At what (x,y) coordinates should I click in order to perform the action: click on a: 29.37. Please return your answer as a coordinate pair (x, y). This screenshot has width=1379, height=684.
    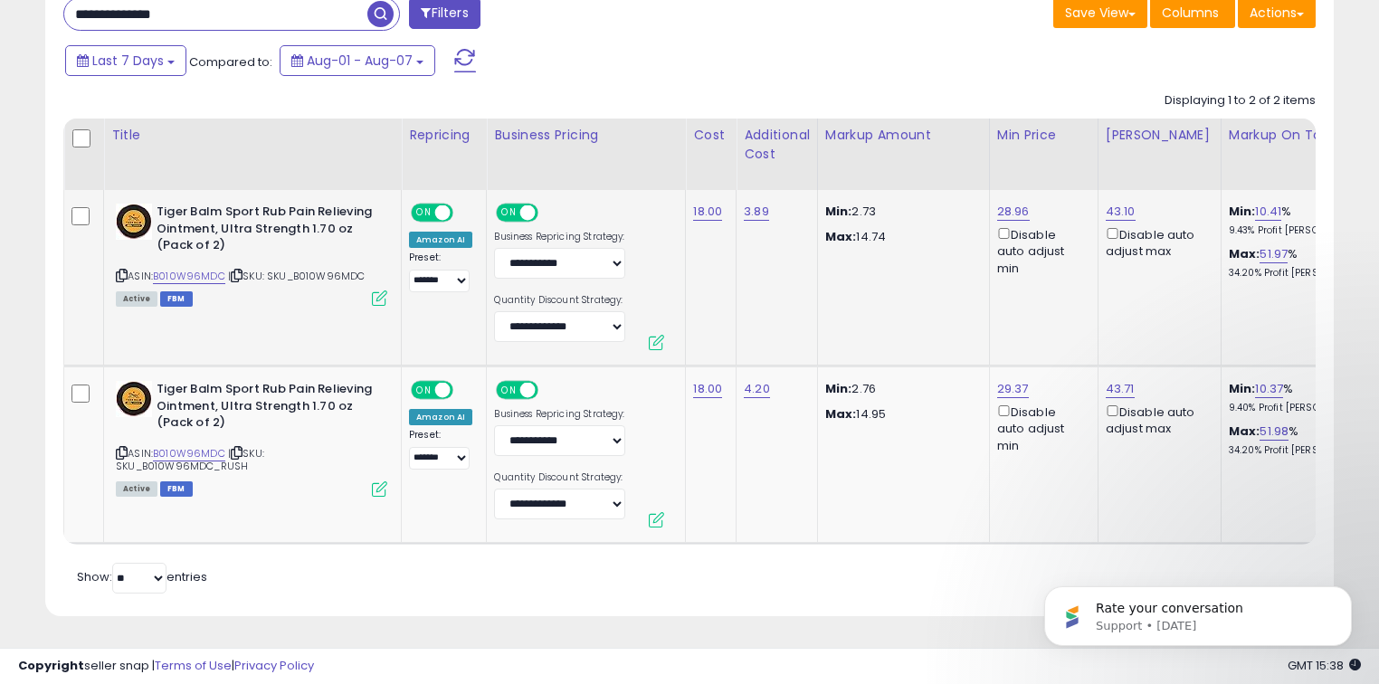
    Looking at the image, I should click on (1013, 389).